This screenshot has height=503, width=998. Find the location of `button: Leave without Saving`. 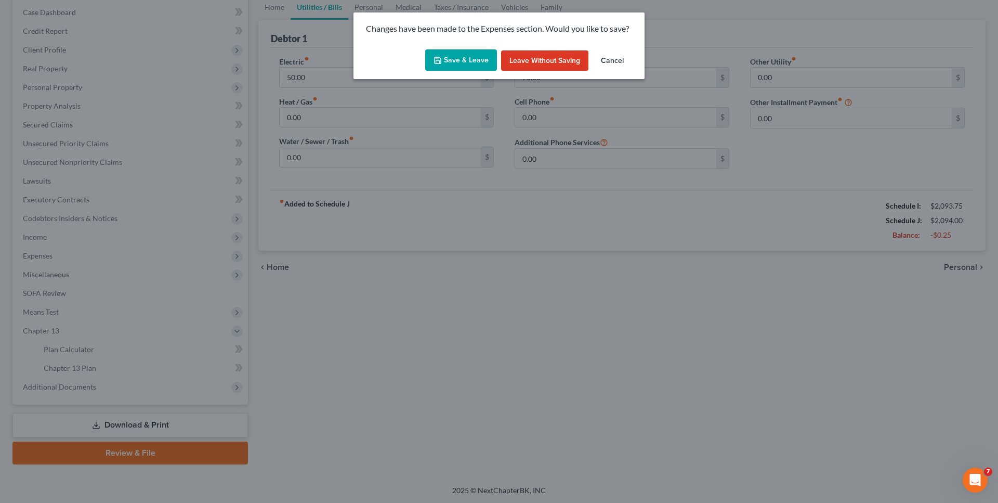

button: Leave without Saving is located at coordinates (545, 61).